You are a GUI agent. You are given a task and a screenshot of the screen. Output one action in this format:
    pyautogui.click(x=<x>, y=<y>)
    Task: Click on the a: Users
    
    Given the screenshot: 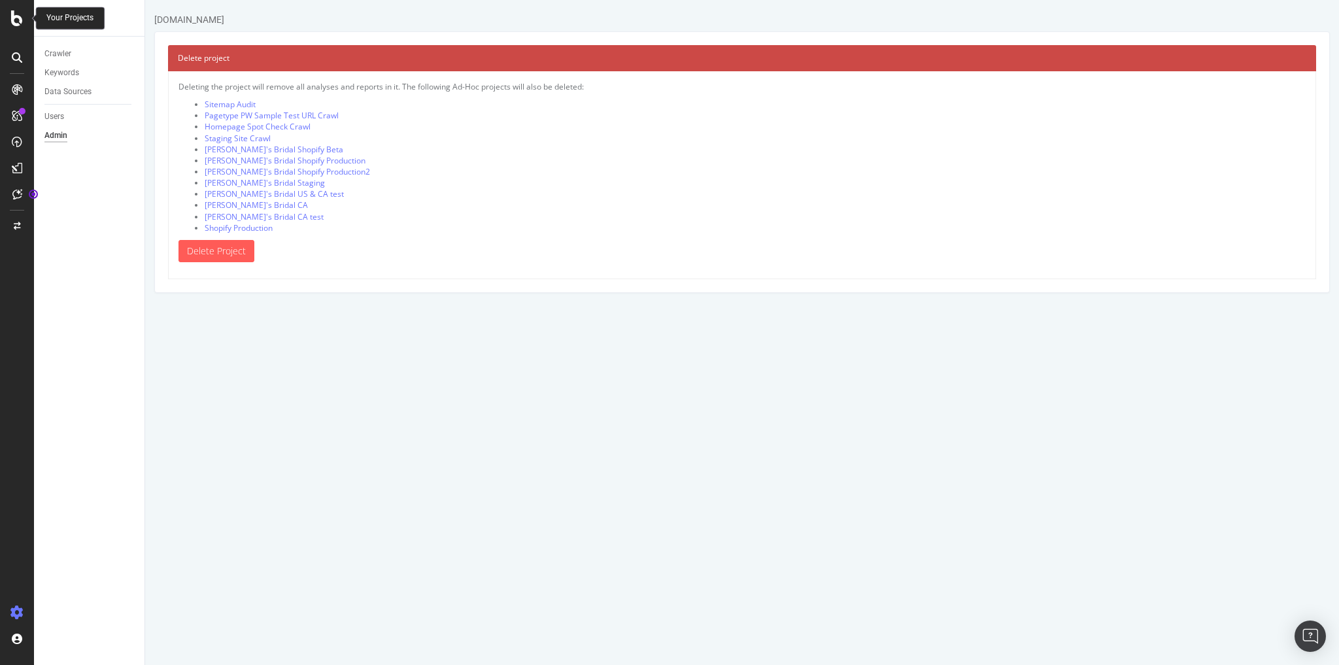 What is the action you would take?
    pyautogui.click(x=90, y=116)
    